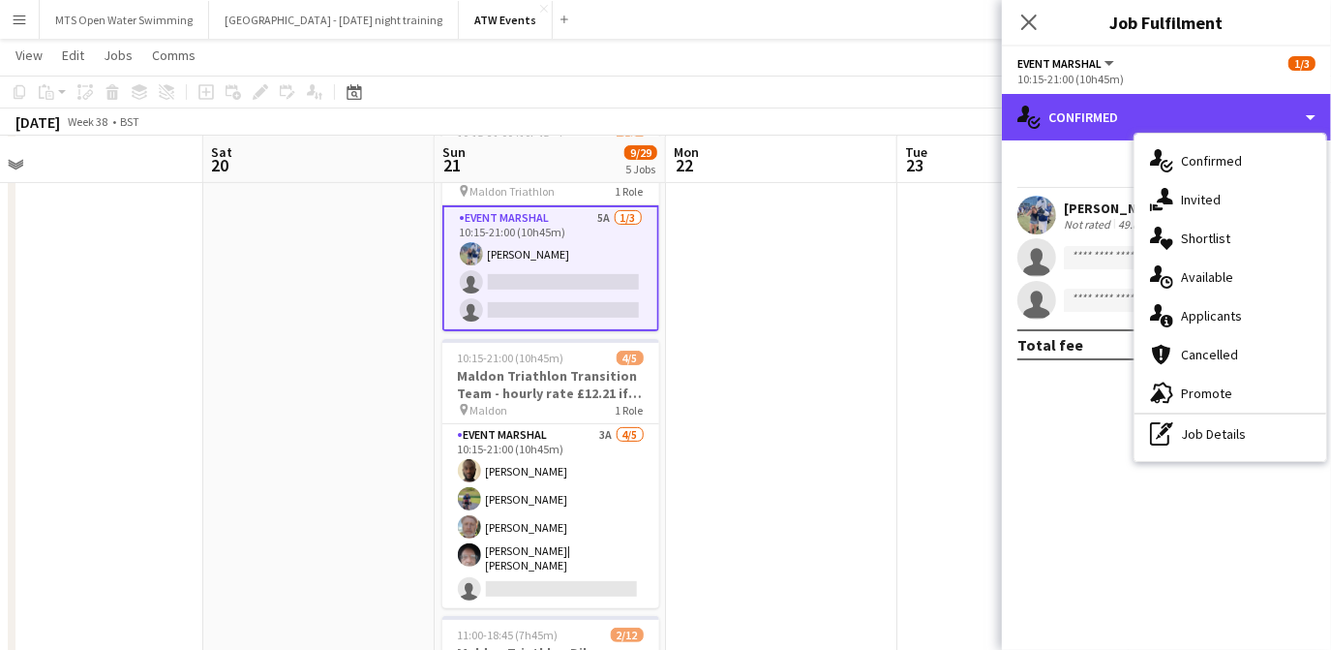 Image resolution: width=1331 pixels, height=650 pixels. I want to click on span: 1/3, so click(1302, 63).